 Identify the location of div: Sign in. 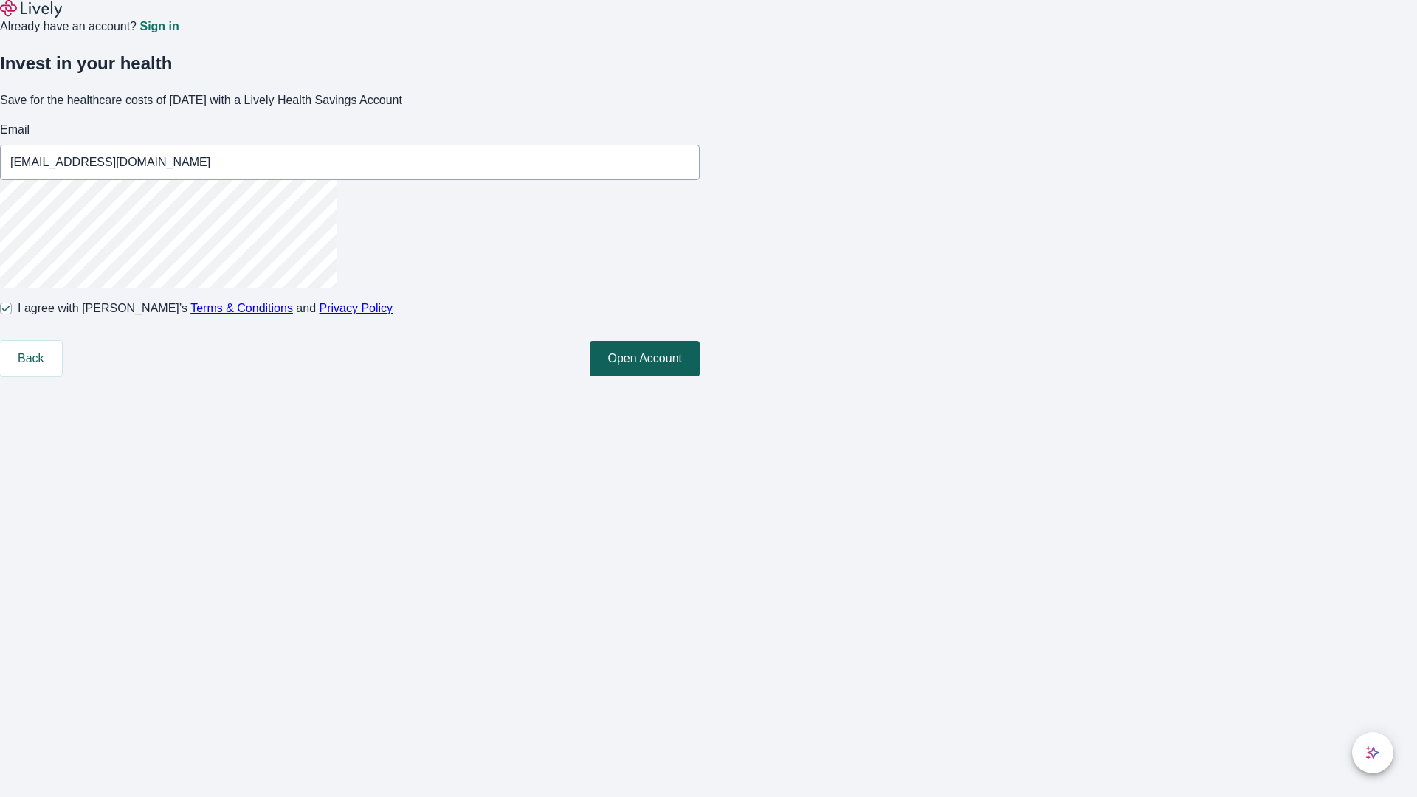
(159, 27).